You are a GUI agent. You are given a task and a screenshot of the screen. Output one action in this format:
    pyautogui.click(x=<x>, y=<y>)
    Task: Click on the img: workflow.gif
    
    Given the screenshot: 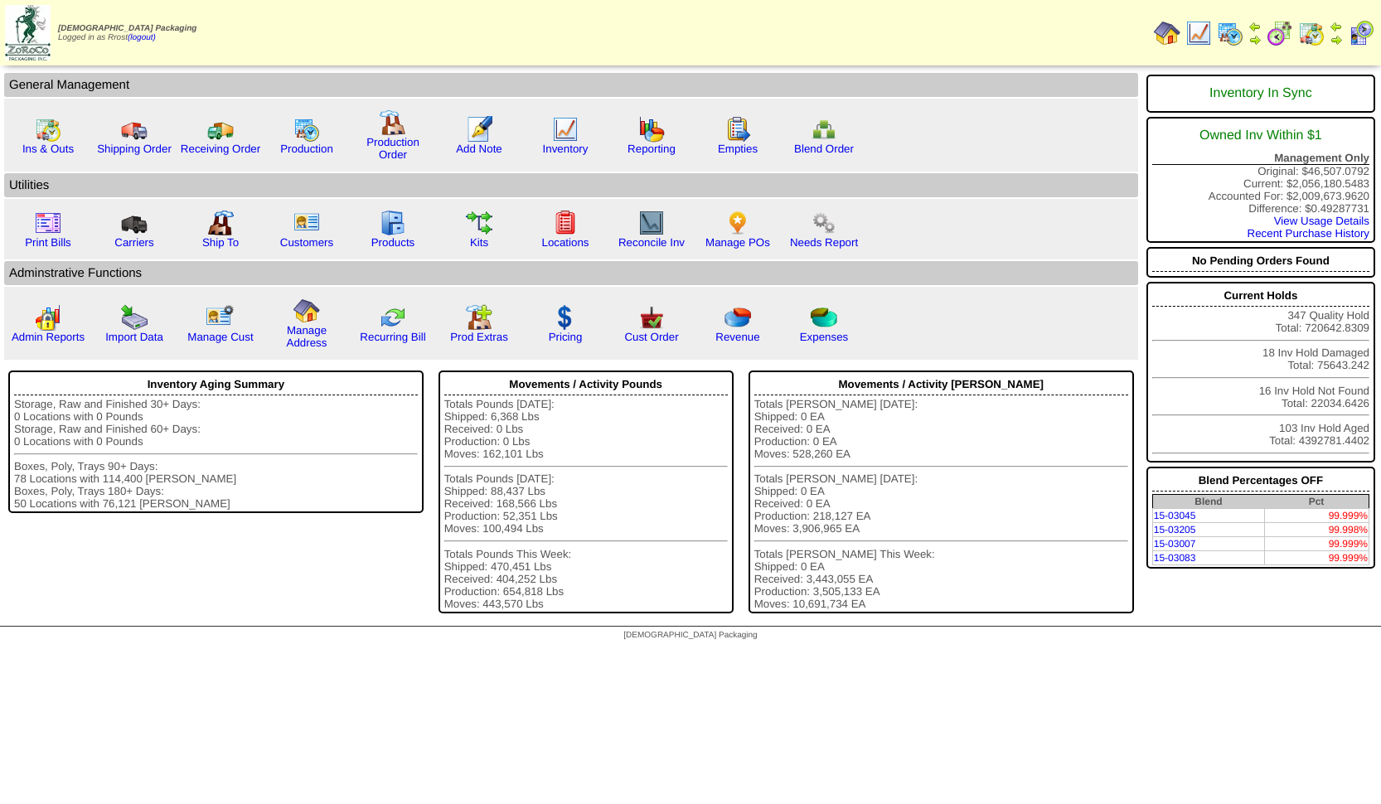 What is the action you would take?
    pyautogui.click(x=479, y=223)
    